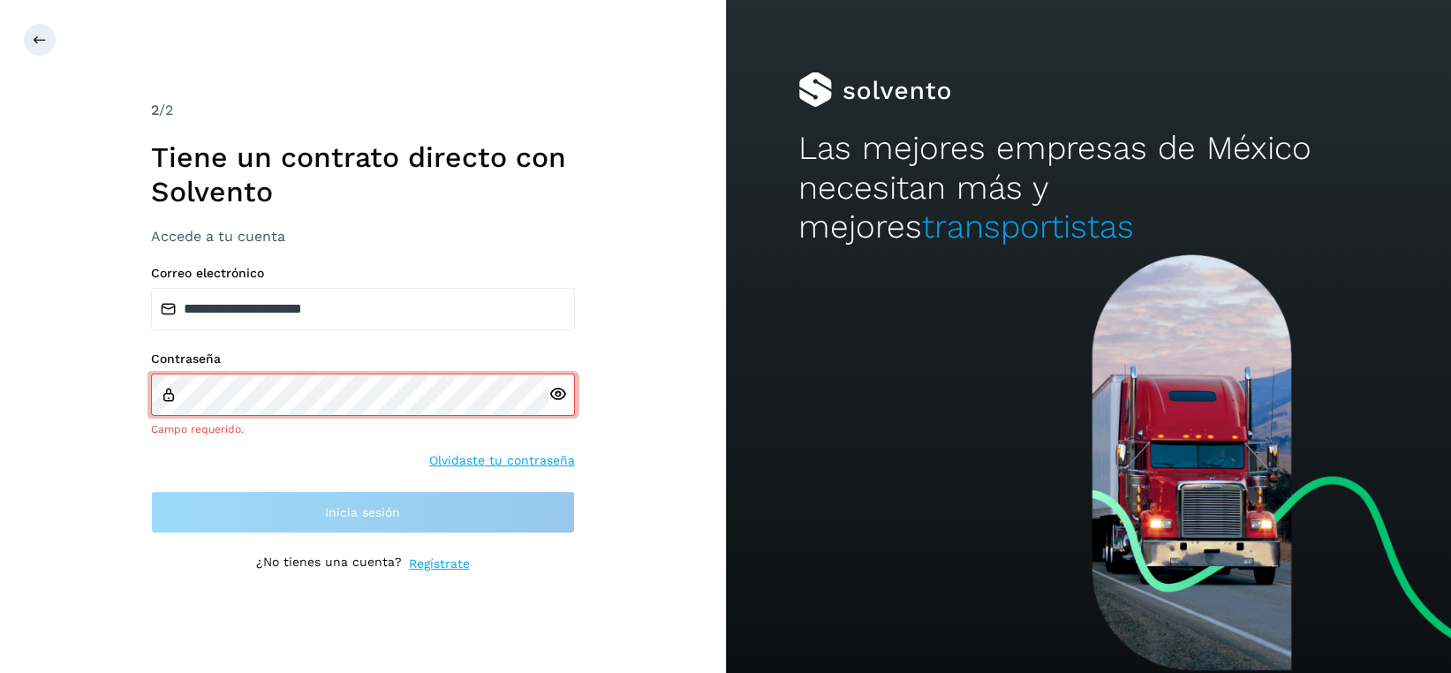  What do you see at coordinates (363, 110) in the screenshot?
I see `div: /2` at bounding box center [363, 110].